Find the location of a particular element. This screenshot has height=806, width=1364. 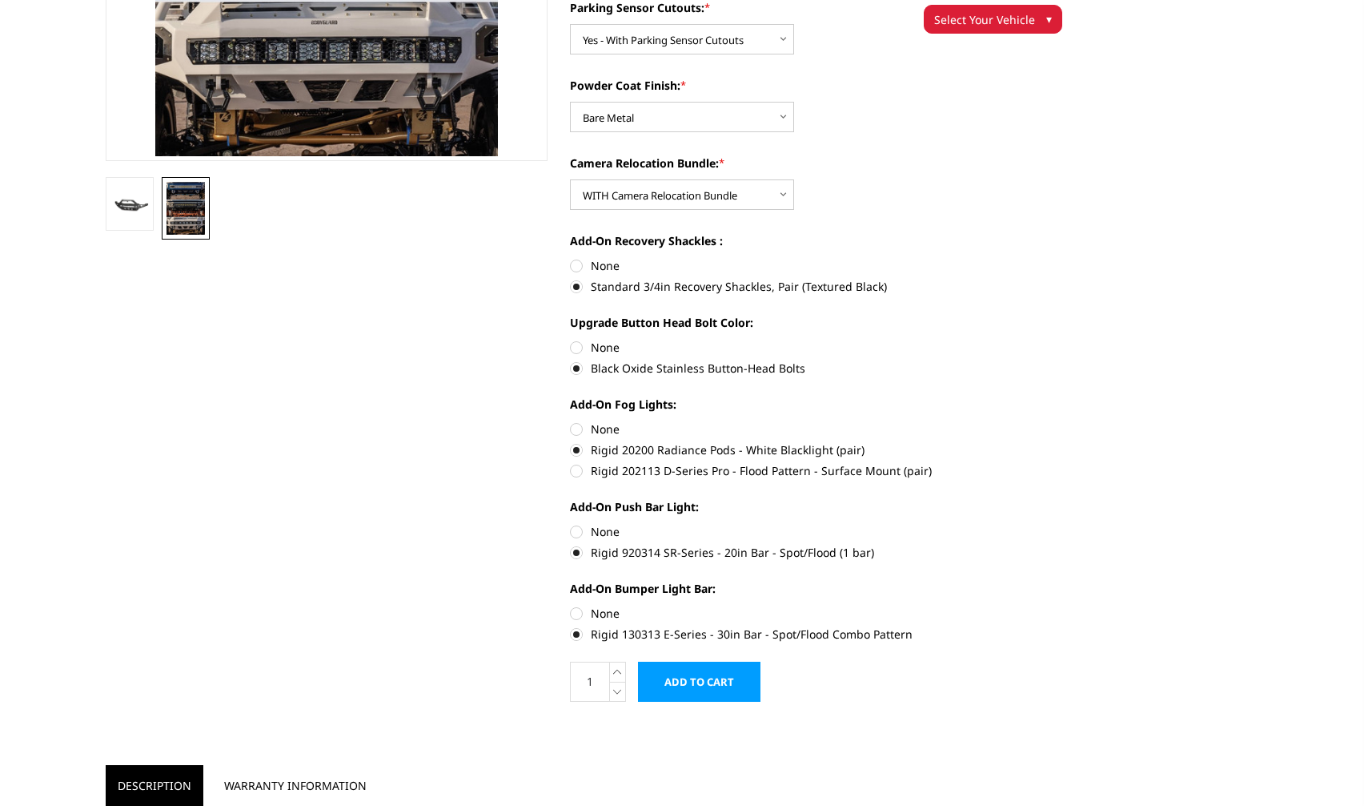

label: Black Oxide Stainless Button-Head Bolts is located at coordinates (791, 368).